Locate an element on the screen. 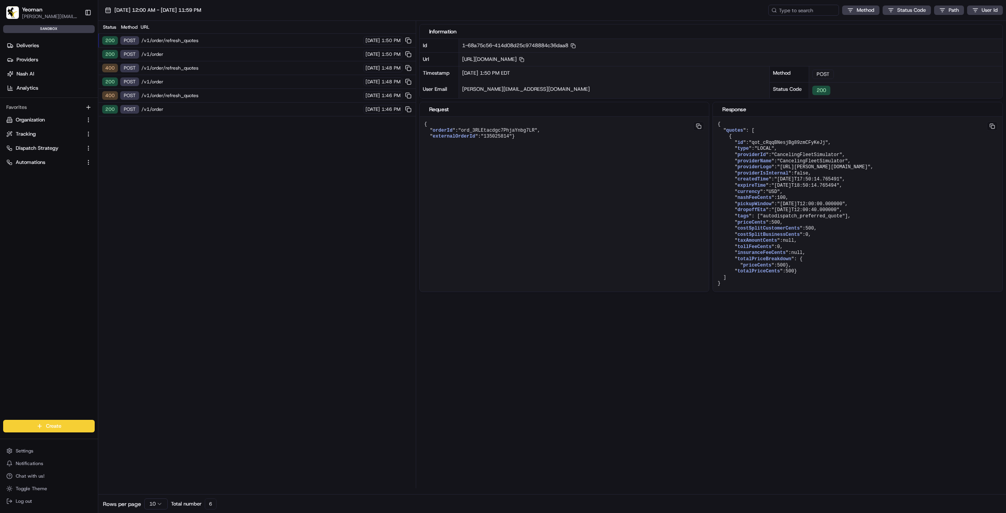 Image resolution: width=1006 pixels, height=513 pixels. span: Method is located at coordinates (866, 10).